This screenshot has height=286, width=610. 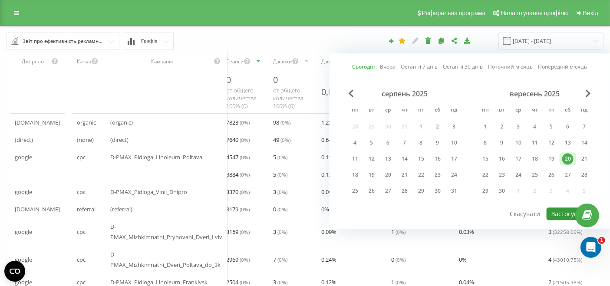 What do you see at coordinates (355, 111) in the screenshot?
I see `abbr: понеділок` at bounding box center [355, 111].